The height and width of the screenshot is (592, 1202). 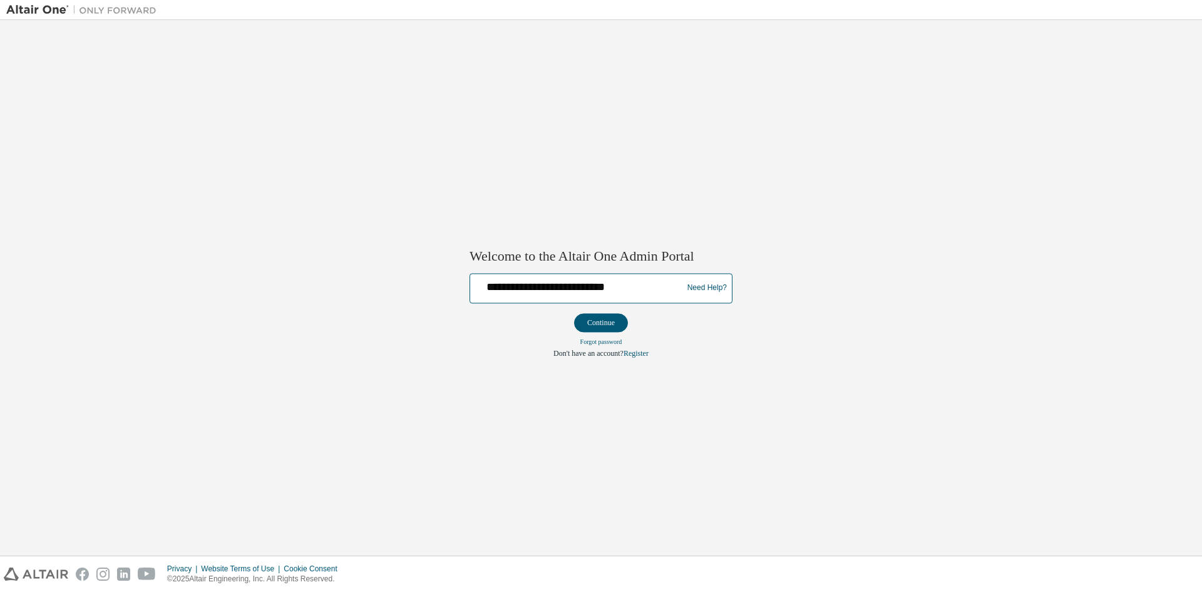 I want to click on a: Register, so click(x=636, y=353).